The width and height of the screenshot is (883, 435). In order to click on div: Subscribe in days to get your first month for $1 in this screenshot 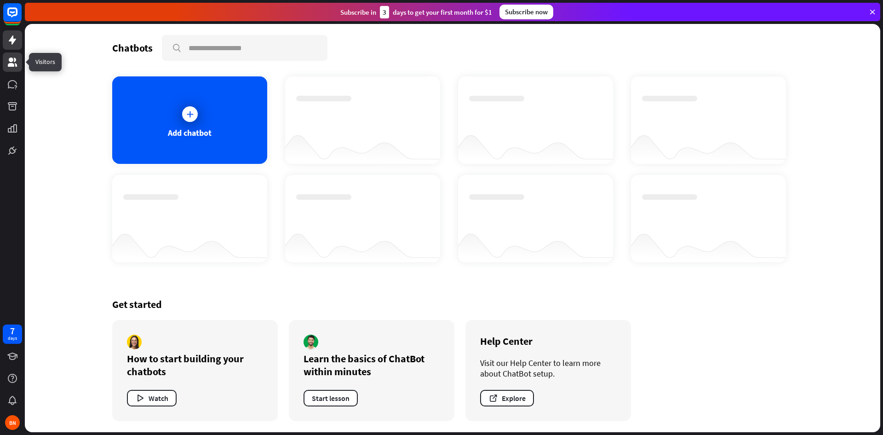, I will do `click(416, 12)`.